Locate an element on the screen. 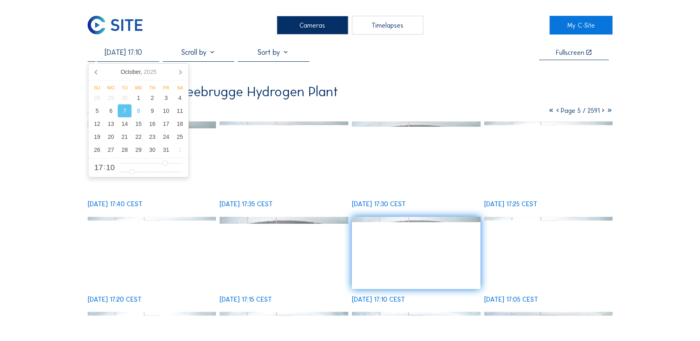  div: Cameras is located at coordinates (312, 25).